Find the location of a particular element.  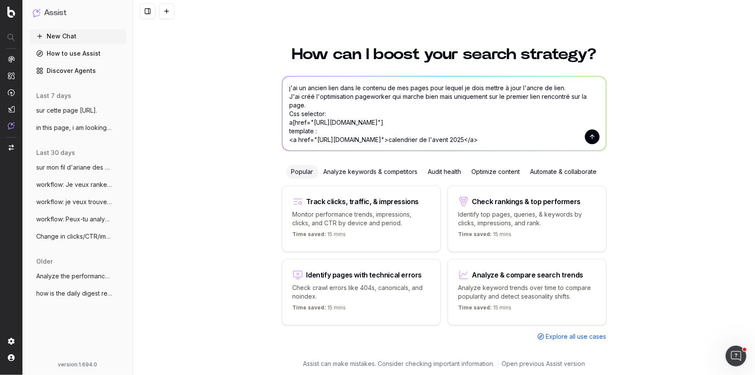

span: workflow: je veux trouver des mots clés is located at coordinates (74, 202).